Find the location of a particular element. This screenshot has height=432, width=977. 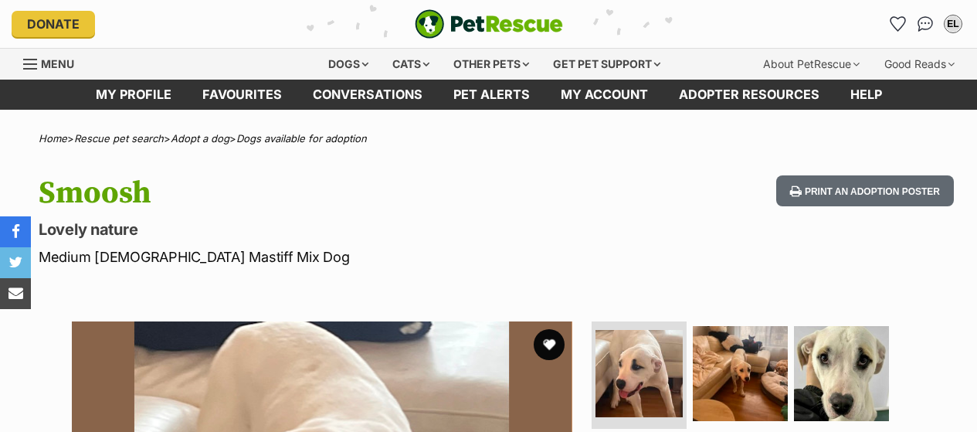

a: Dogs available for adoption is located at coordinates (301, 138).